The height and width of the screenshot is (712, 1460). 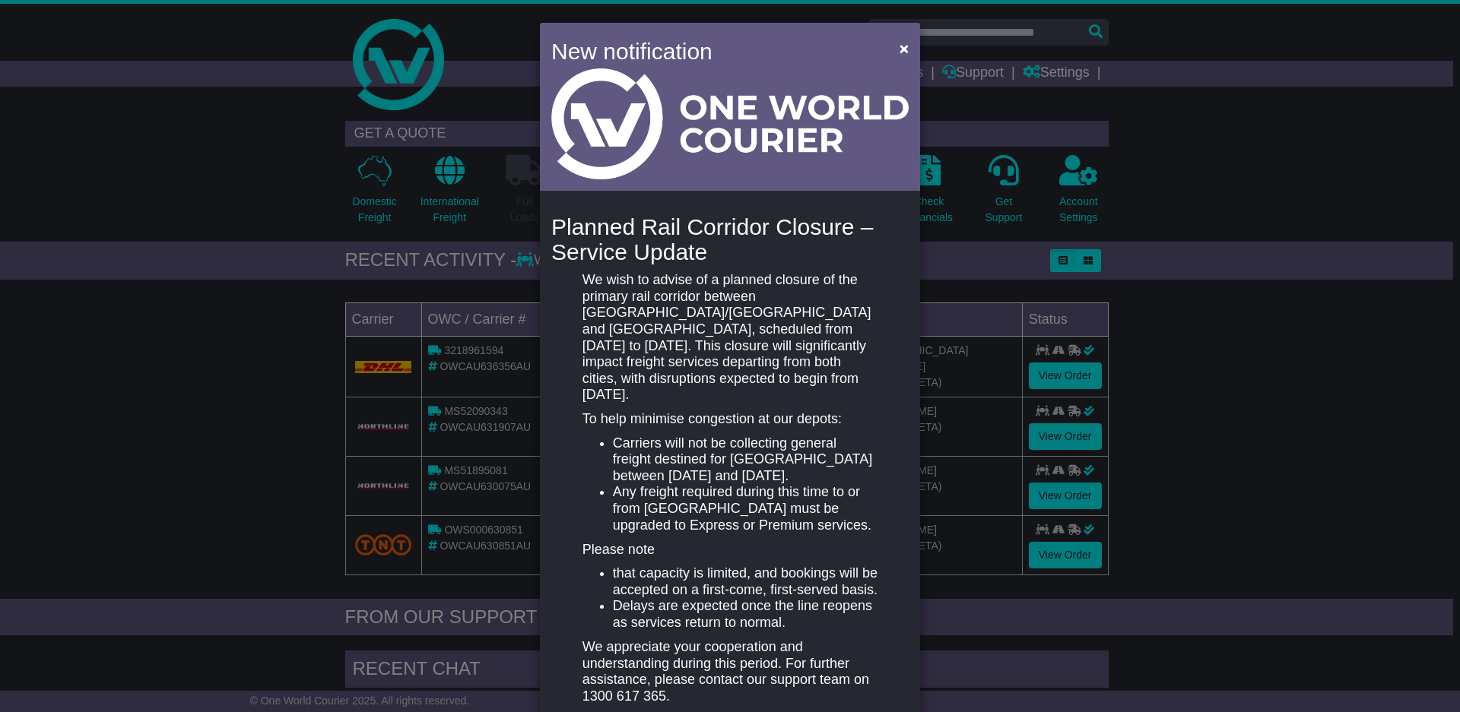 I want to click on p: To help minimise congestion at our depots:, so click(x=730, y=420).